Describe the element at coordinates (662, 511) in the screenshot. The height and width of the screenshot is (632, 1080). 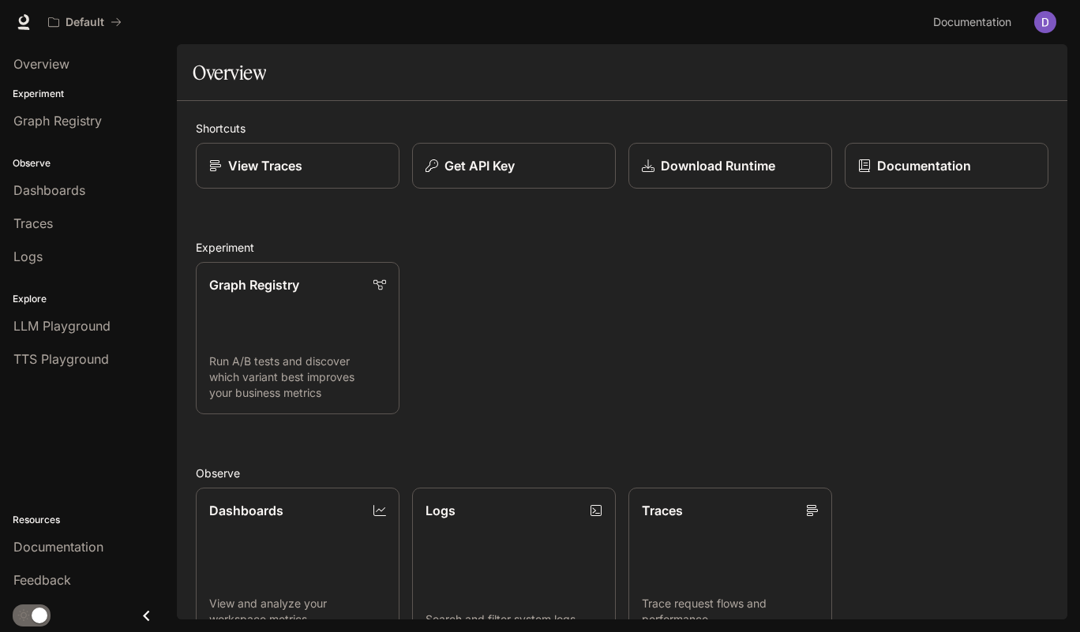
I see `p: Traces` at that location.